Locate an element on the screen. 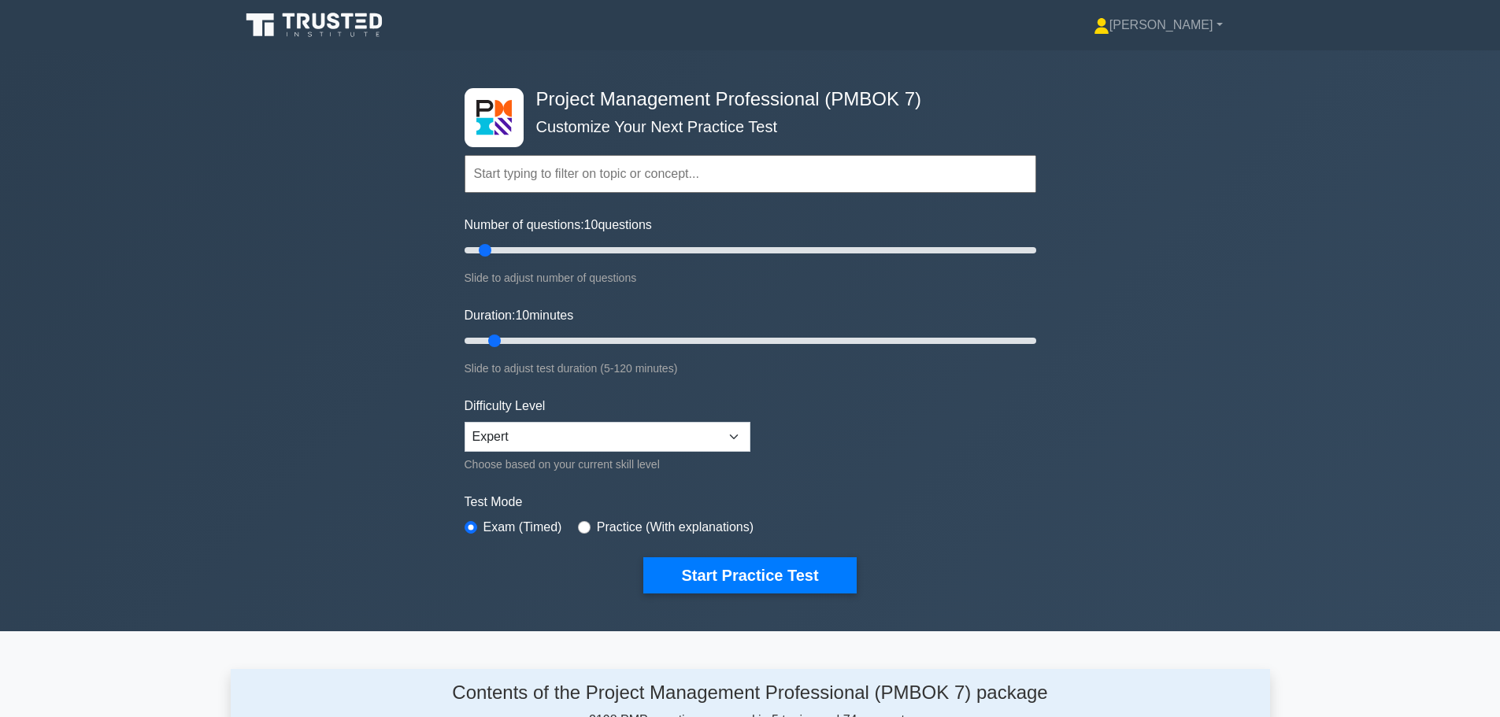 This screenshot has width=1500, height=717. input: Start typing to filter on topic or concept... is located at coordinates (750, 174).